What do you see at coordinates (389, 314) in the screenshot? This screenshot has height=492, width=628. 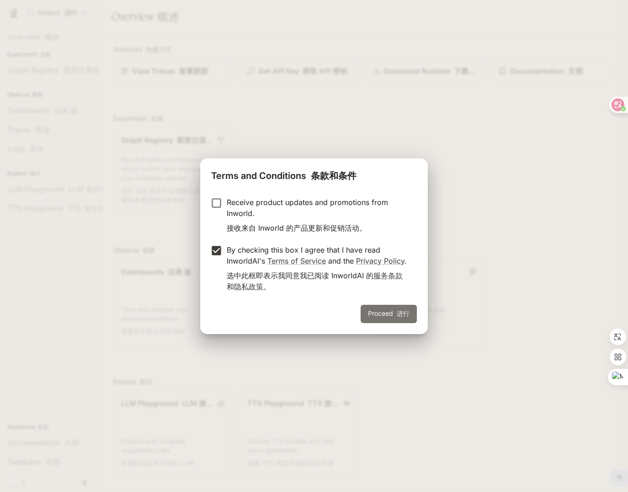 I see `button: Proceed 进行` at bounding box center [389, 314].